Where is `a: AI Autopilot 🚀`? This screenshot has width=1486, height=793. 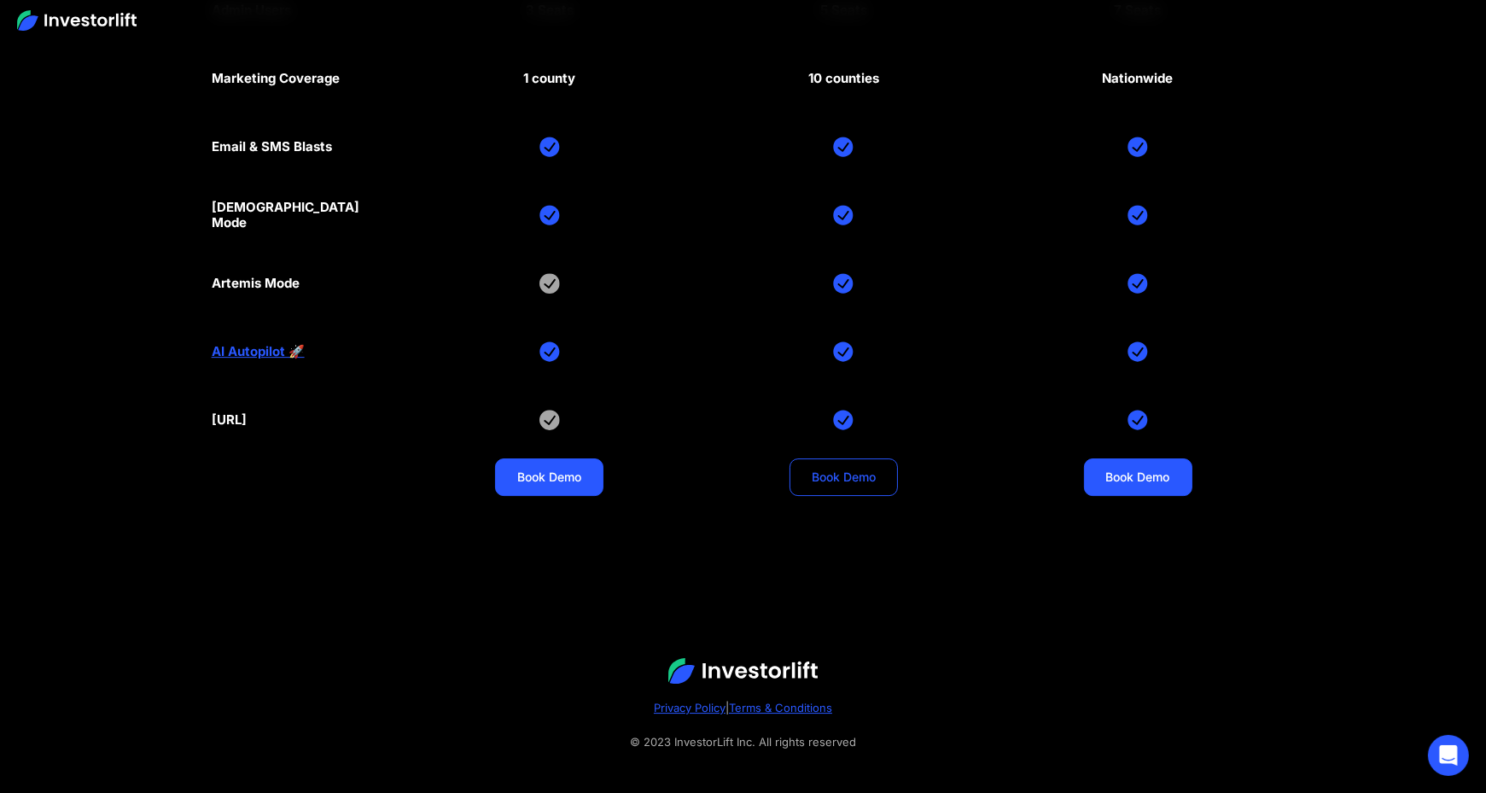
a: AI Autopilot 🚀 is located at coordinates (258, 352).